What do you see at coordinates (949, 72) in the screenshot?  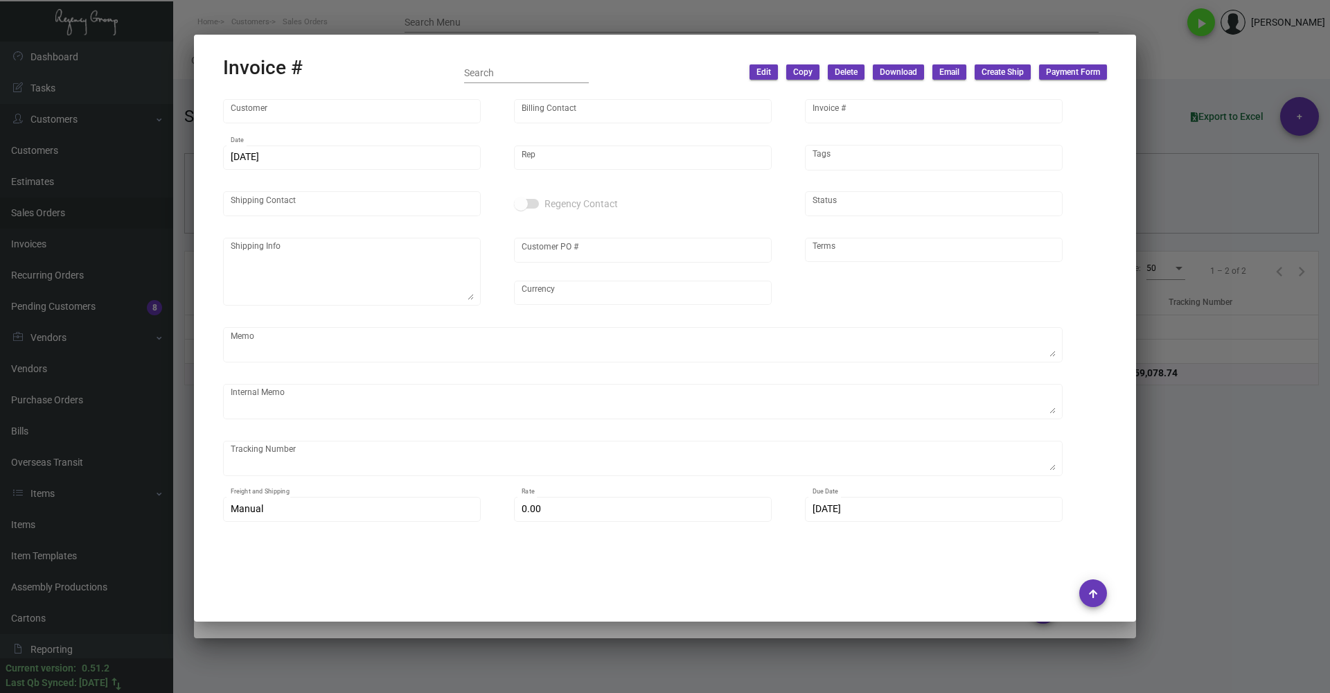 I see `span: Email` at bounding box center [949, 72].